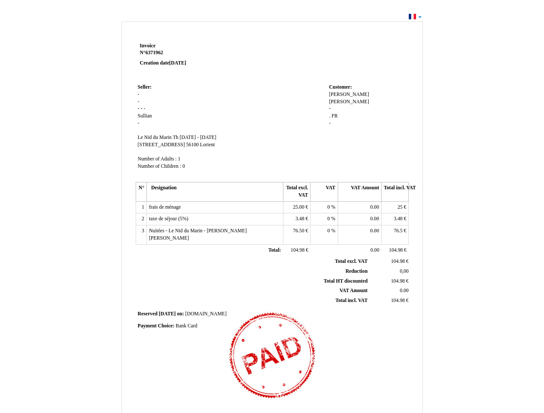 Image resolution: width=544 pixels, height=413 pixels. I want to click on span: Le Nid du Marin, so click(155, 137).